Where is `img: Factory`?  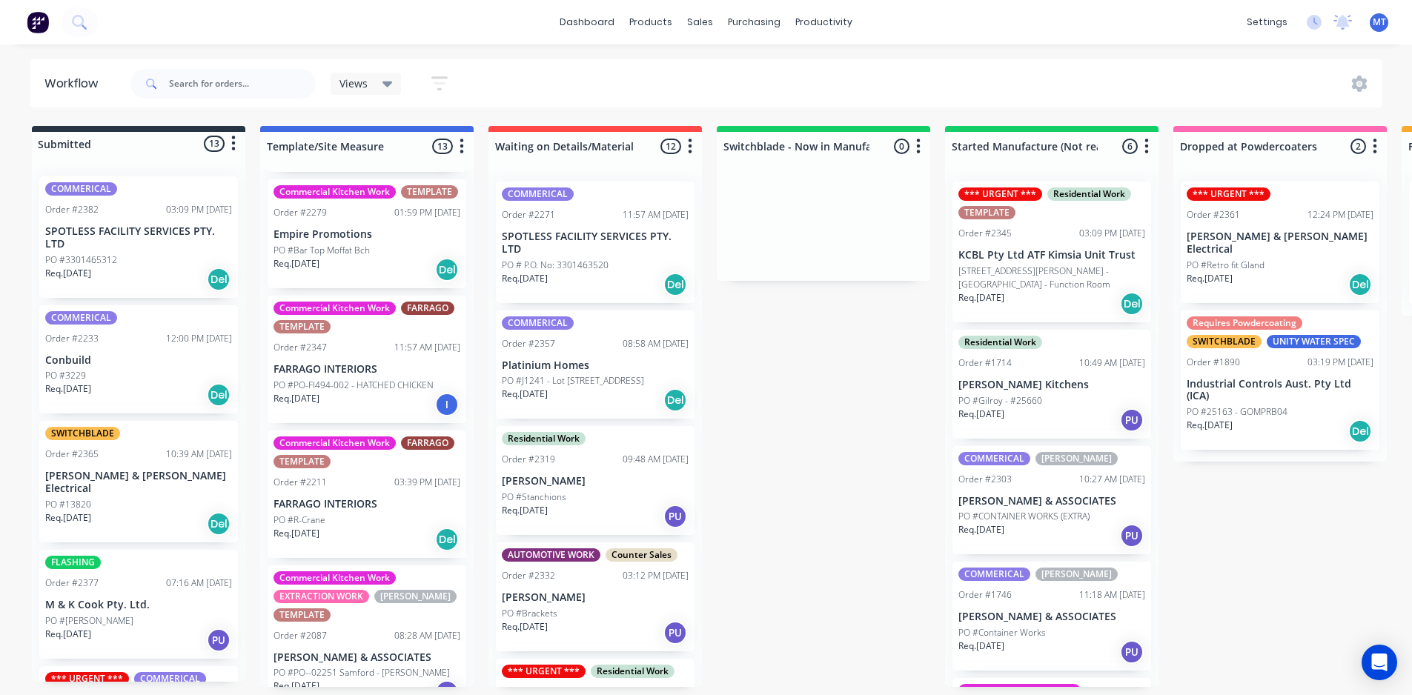 img: Factory is located at coordinates (38, 22).